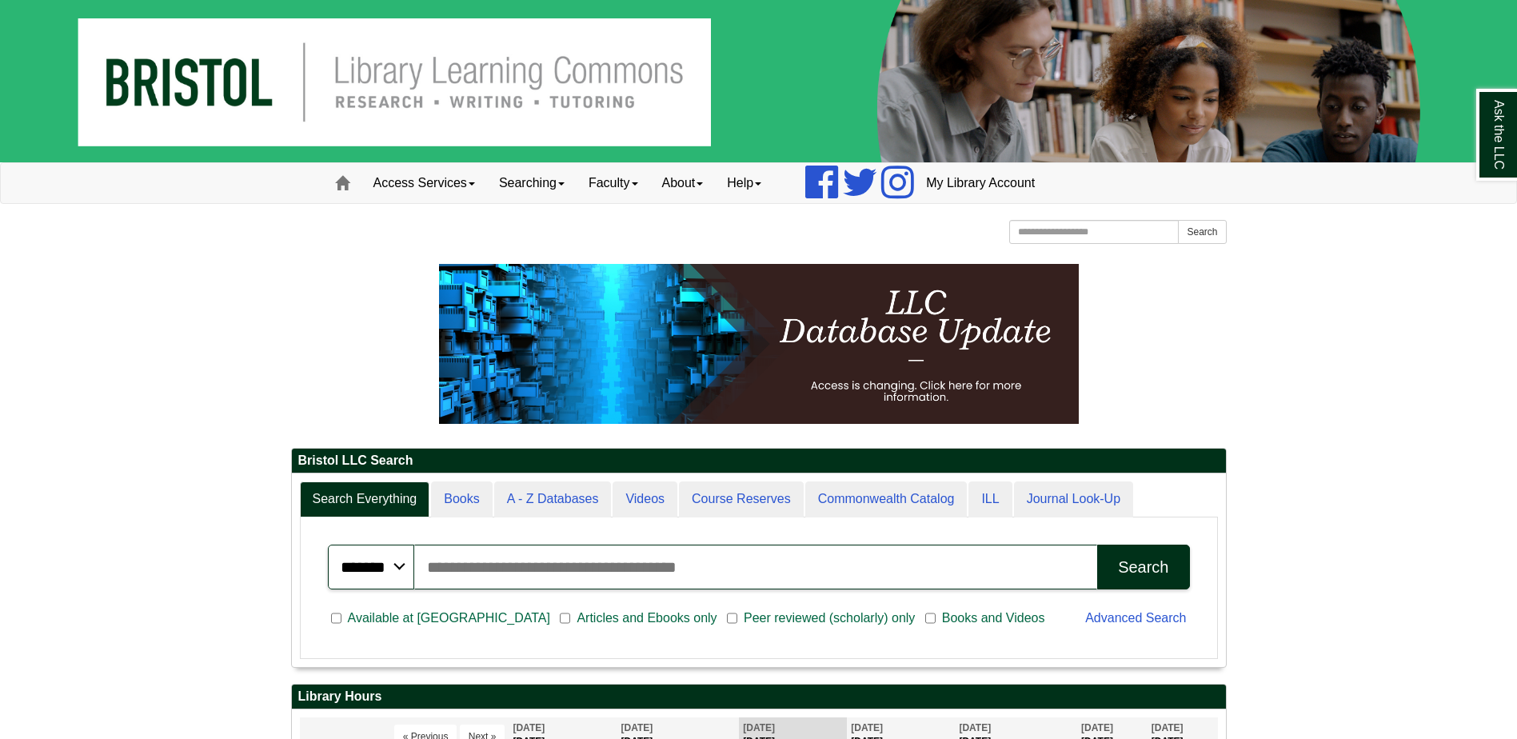 The width and height of the screenshot is (1517, 739). What do you see at coordinates (532, 183) in the screenshot?
I see `a: Searching` at bounding box center [532, 183].